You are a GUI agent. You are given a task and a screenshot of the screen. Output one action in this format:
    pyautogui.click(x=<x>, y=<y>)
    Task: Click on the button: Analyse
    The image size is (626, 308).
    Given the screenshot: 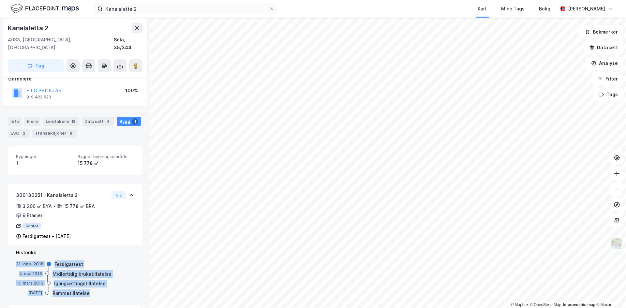 What is the action you would take?
    pyautogui.click(x=604, y=63)
    